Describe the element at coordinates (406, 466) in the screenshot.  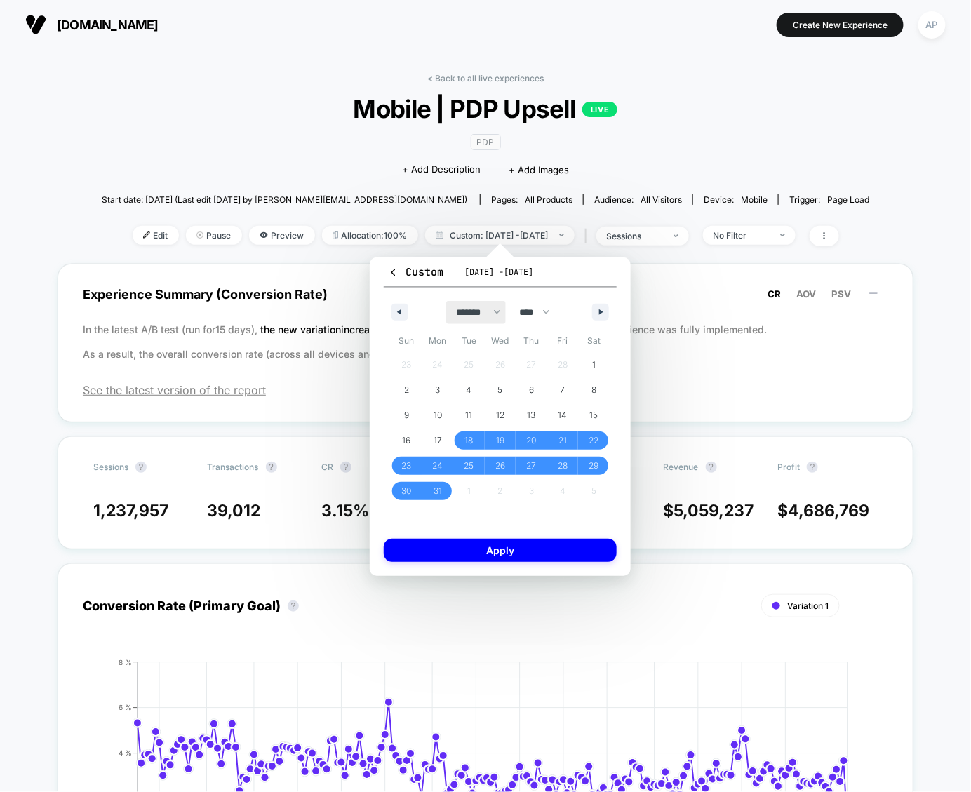
I see `button: 23` at that location.